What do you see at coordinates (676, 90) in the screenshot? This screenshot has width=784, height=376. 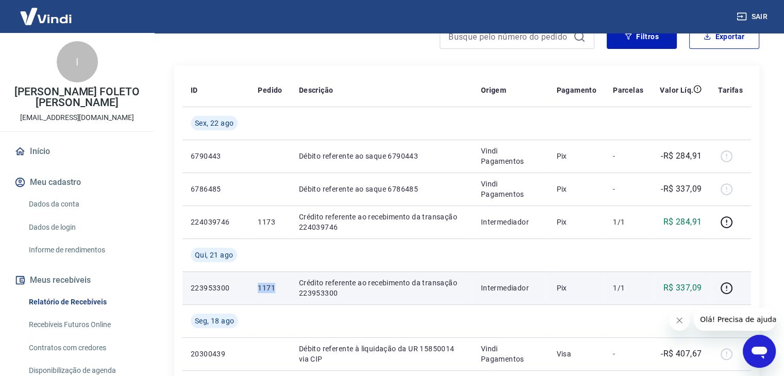 I see `p: Valor Líq.` at bounding box center [676, 90].